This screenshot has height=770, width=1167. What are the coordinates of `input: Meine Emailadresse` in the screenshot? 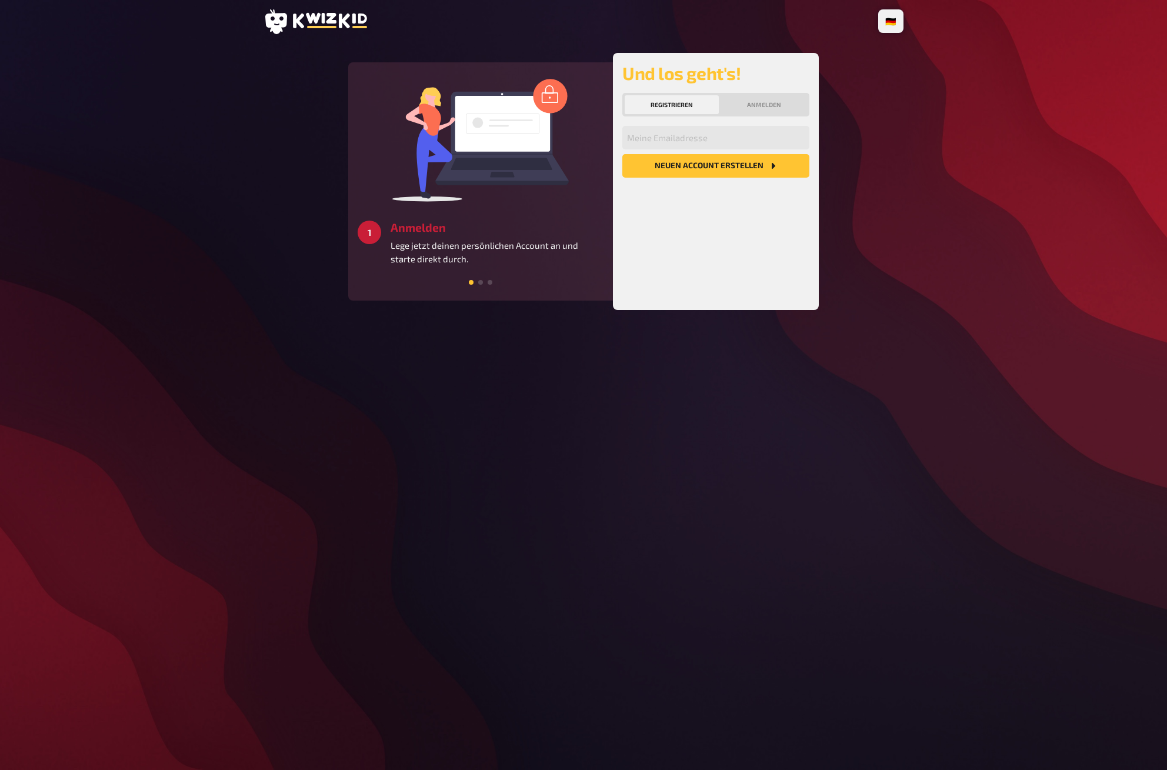 It's located at (716, 138).